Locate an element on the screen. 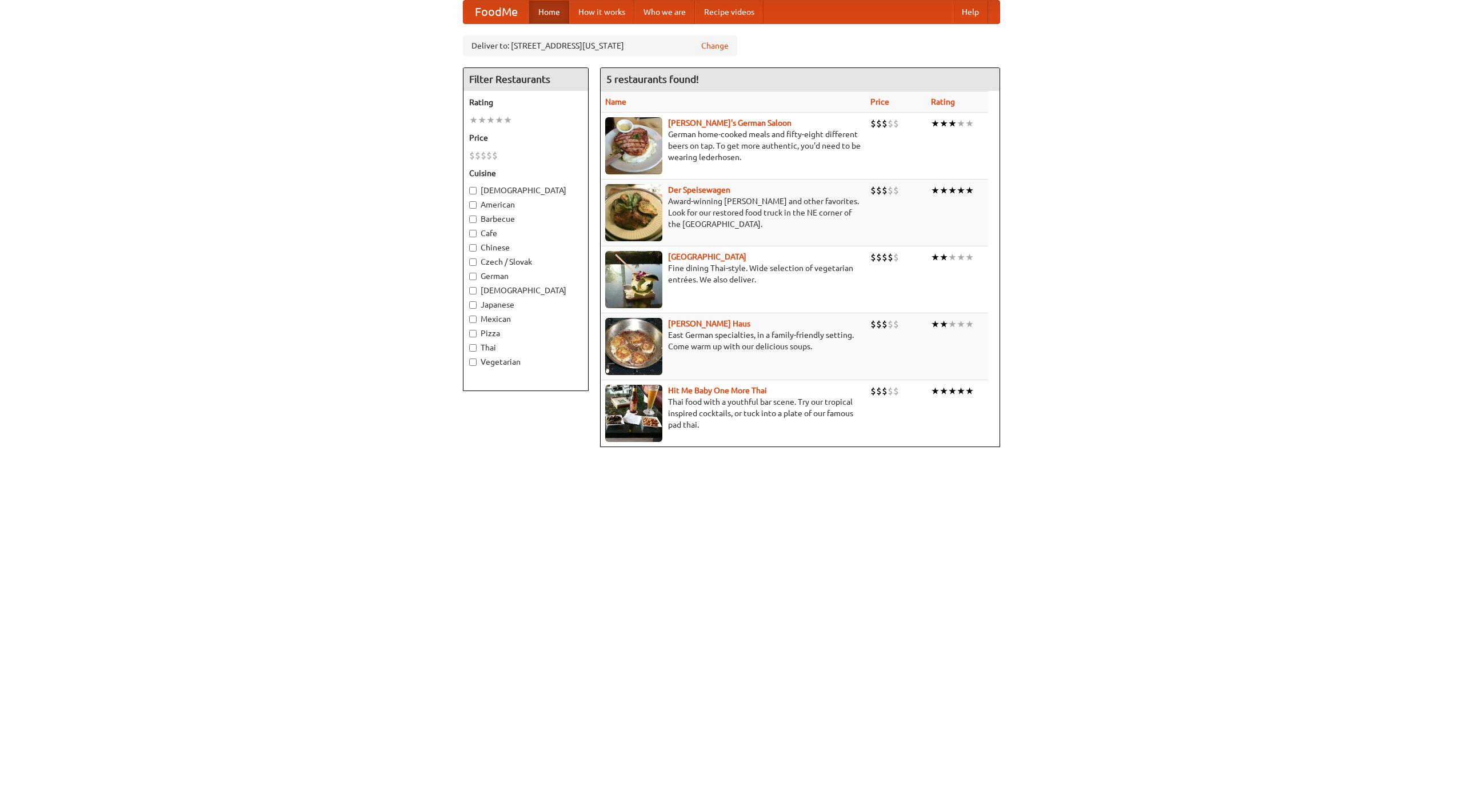 This screenshot has width=1463, height=809. a: Hit Me Baby One More Thai is located at coordinates (717, 390).